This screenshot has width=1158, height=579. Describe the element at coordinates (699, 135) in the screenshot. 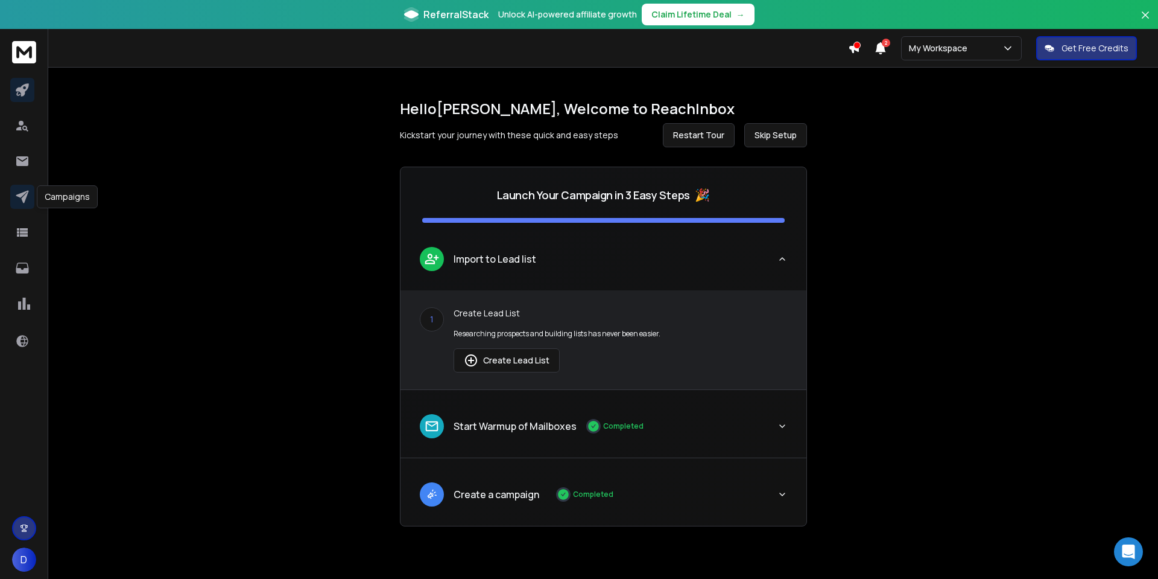

I see `button: Restart Tour` at that location.